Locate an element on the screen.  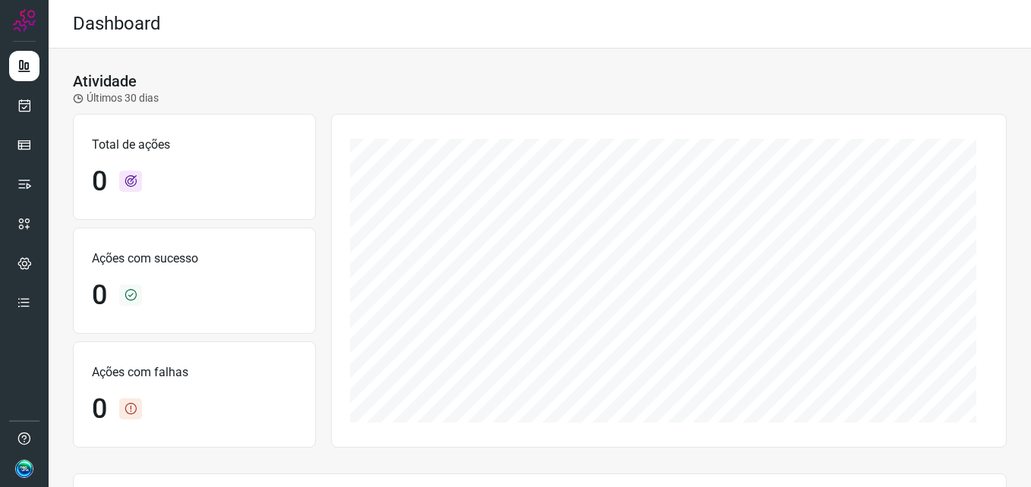
h2: Dashboard is located at coordinates (117, 24).